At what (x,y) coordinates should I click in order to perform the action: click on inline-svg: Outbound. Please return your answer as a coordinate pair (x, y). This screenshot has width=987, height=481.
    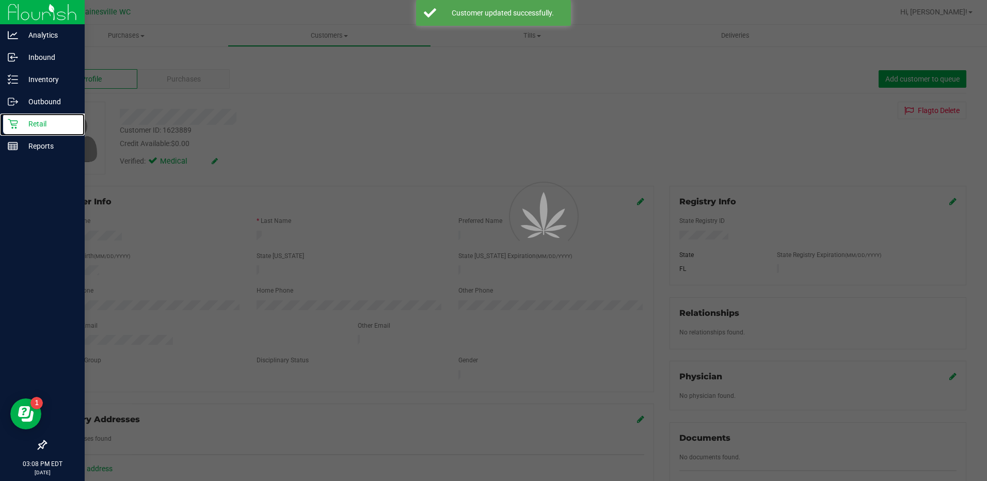
    Looking at the image, I should click on (13, 102).